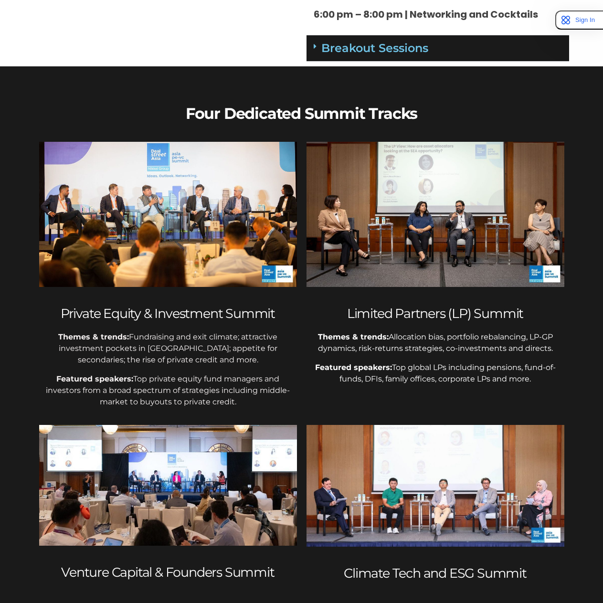 Image resolution: width=603 pixels, height=603 pixels. I want to click on h2: Venture Capital & Founders Summit​, so click(168, 573).